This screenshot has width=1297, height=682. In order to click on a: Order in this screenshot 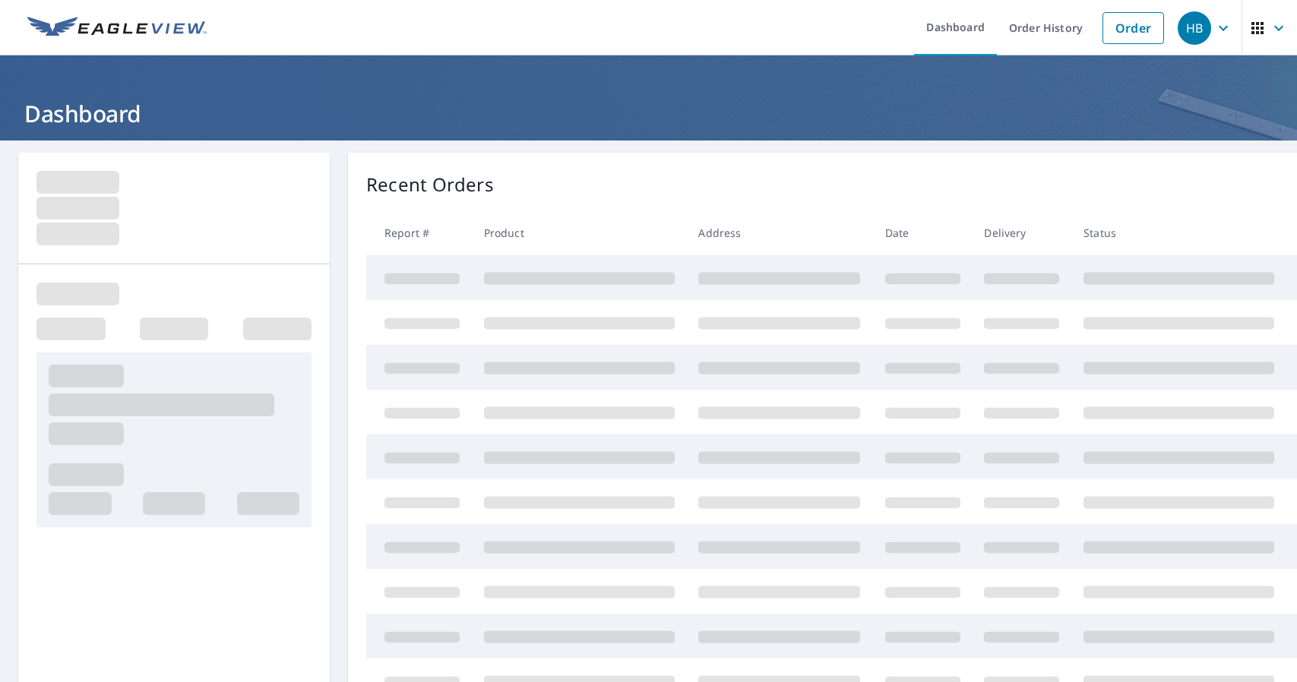, I will do `click(1133, 28)`.